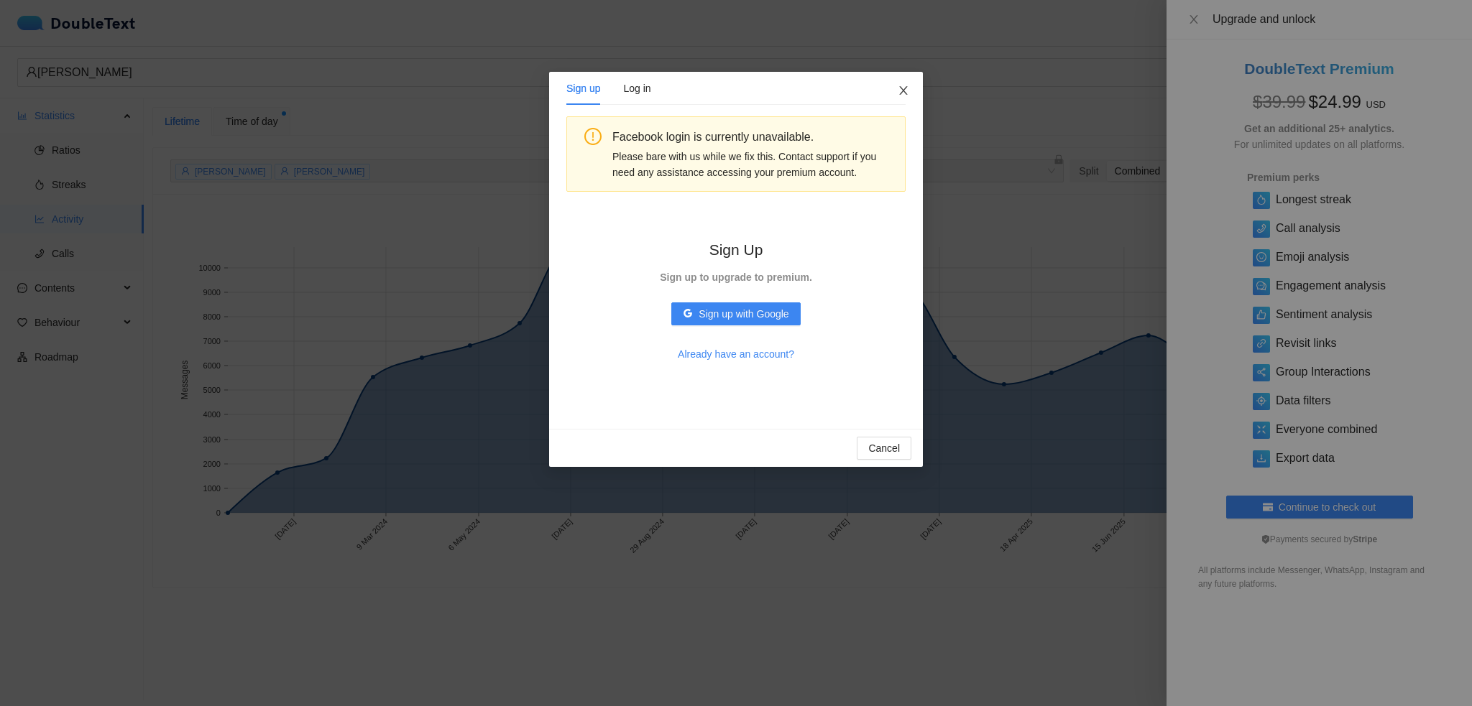 This screenshot has width=1472, height=706. Describe the element at coordinates (736, 354) in the screenshot. I see `button: Already have an account?` at that location.